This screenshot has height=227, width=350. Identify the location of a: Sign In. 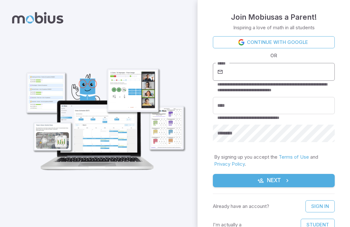
(320, 207).